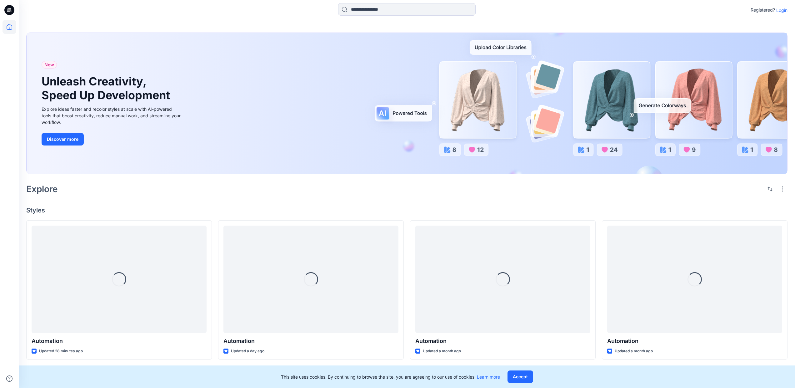  Describe the element at coordinates (112, 115) in the screenshot. I see `div: Explore ideas faster and recolor styles at scale with AI-powered tools that boost creativity, red...` at that location.